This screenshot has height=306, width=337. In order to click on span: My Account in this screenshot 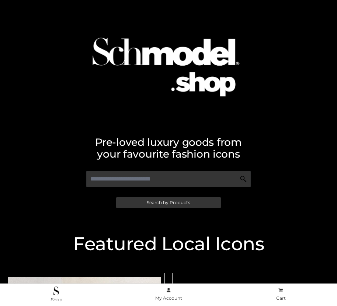, I will do `click(169, 298)`.